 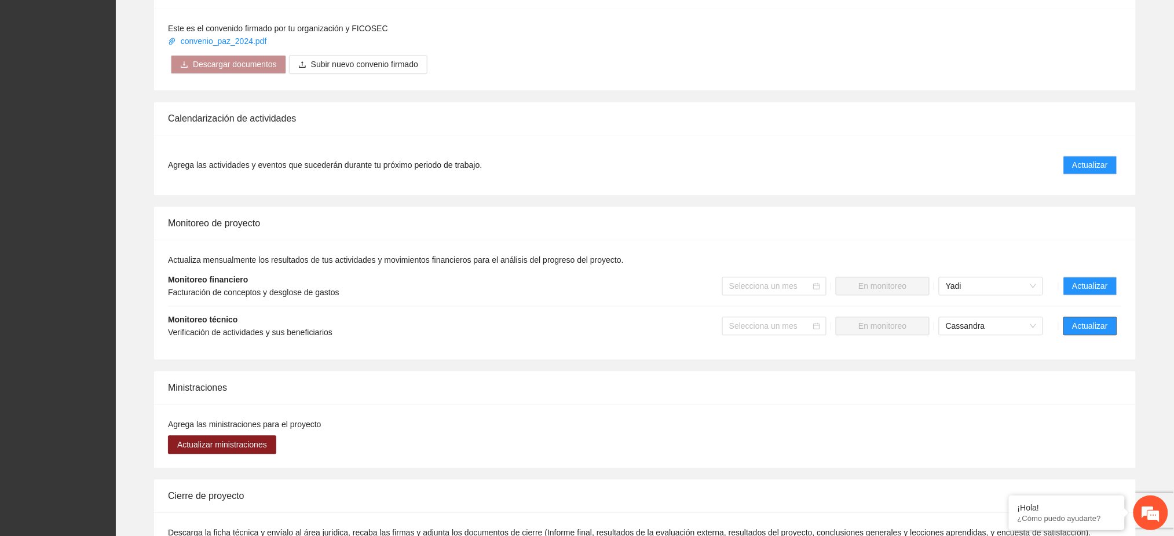 I want to click on button: uploadSubir nuevo convenio firmado, so click(x=358, y=64).